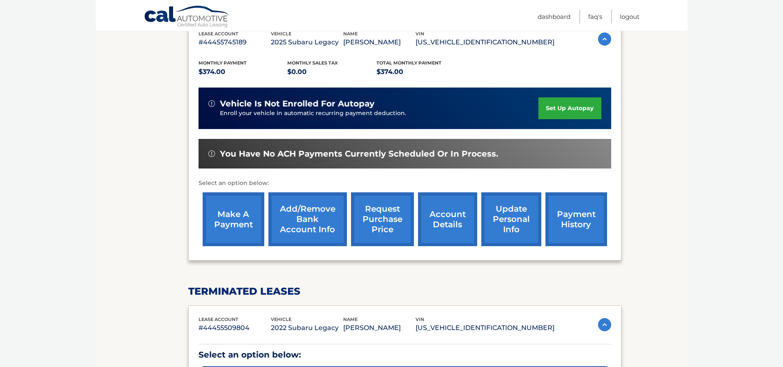 The height and width of the screenshot is (367, 783). Describe the element at coordinates (554, 16) in the screenshot. I see `a: Dashboard` at that location.